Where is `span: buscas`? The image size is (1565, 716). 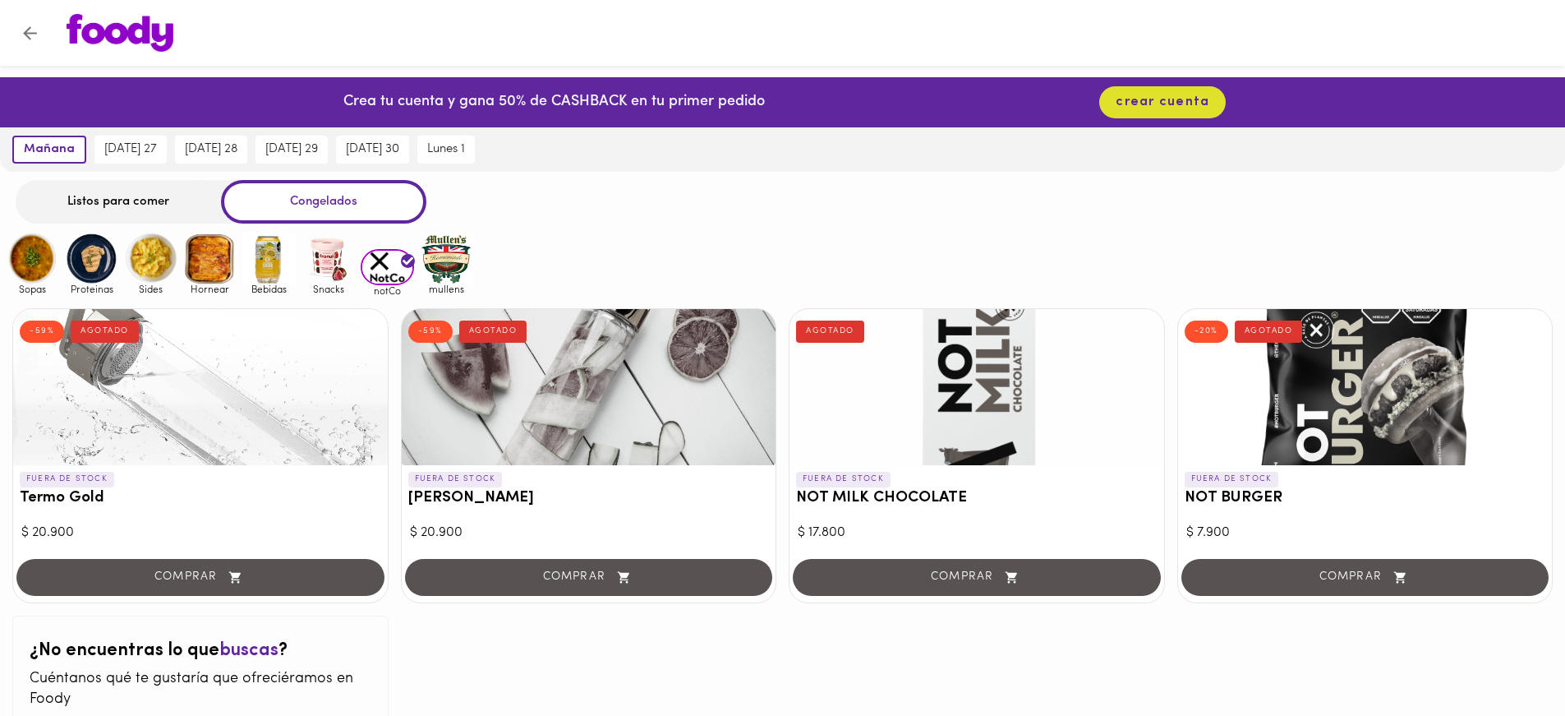 span: buscas is located at coordinates (249, 650).